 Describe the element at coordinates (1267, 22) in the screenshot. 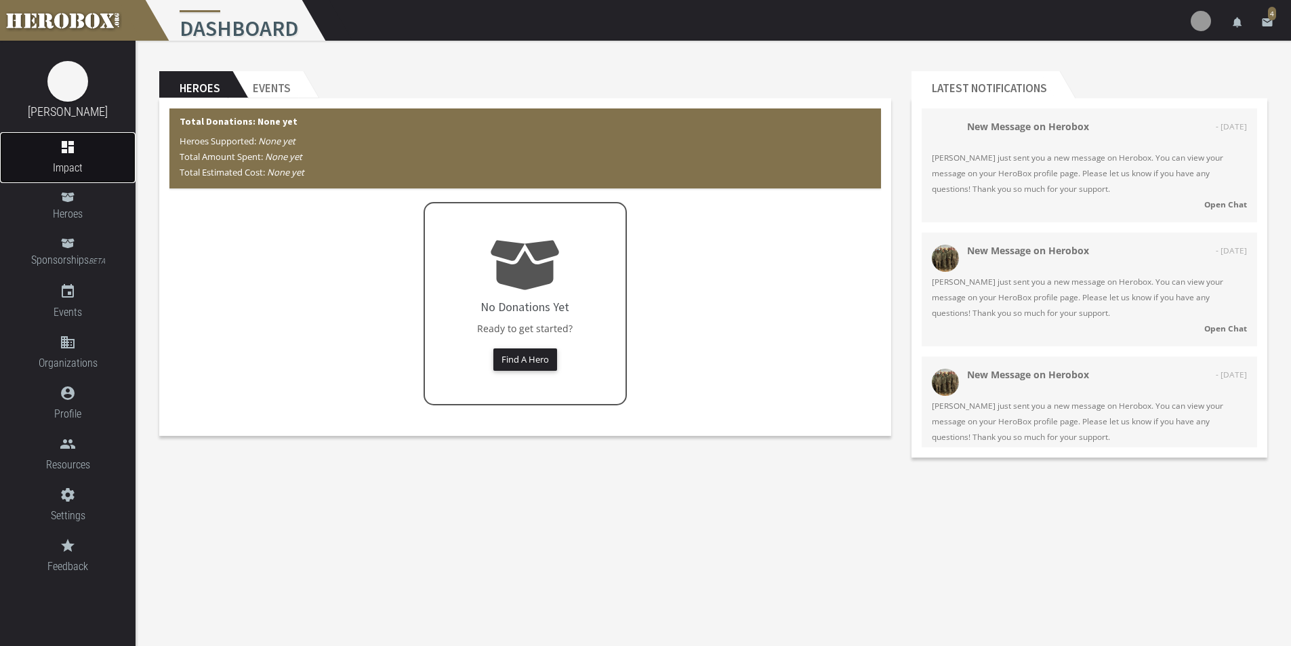

I see `i: email` at that location.